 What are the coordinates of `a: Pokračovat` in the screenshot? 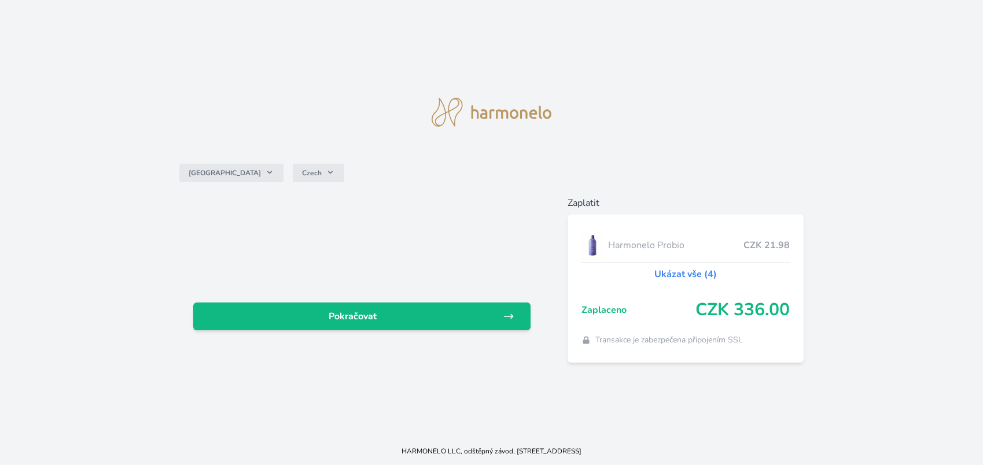 It's located at (362, 316).